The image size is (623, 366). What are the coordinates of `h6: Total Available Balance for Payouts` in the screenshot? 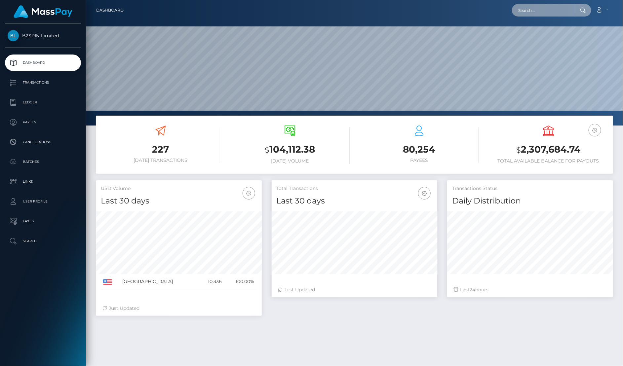 It's located at (548, 161).